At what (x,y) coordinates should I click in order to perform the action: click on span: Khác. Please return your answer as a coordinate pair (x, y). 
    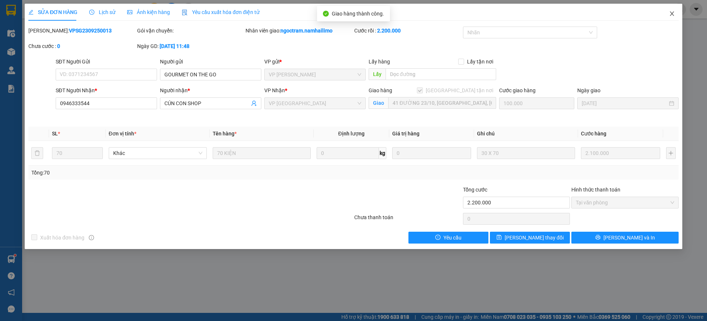
    Looking at the image, I should click on (158, 153).